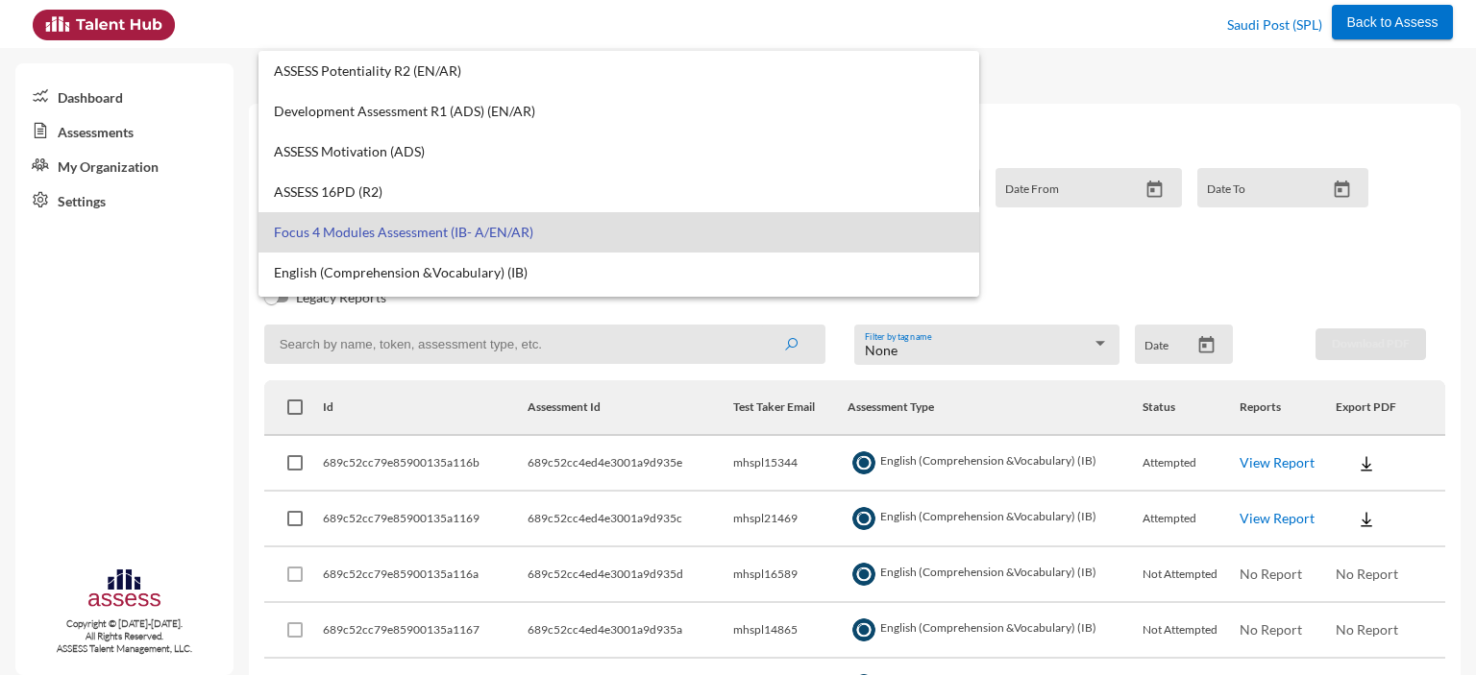  Describe the element at coordinates (619, 71) in the screenshot. I see `span: ASSESS Potentiality R2 (EN/AR)` at that location.